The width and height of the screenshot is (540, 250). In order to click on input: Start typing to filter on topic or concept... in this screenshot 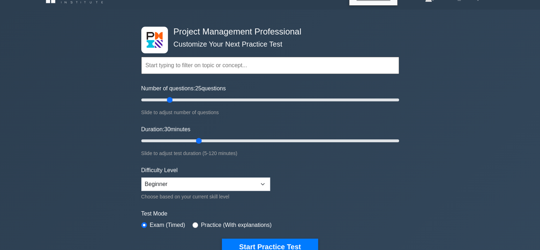, I will do `click(270, 65)`.